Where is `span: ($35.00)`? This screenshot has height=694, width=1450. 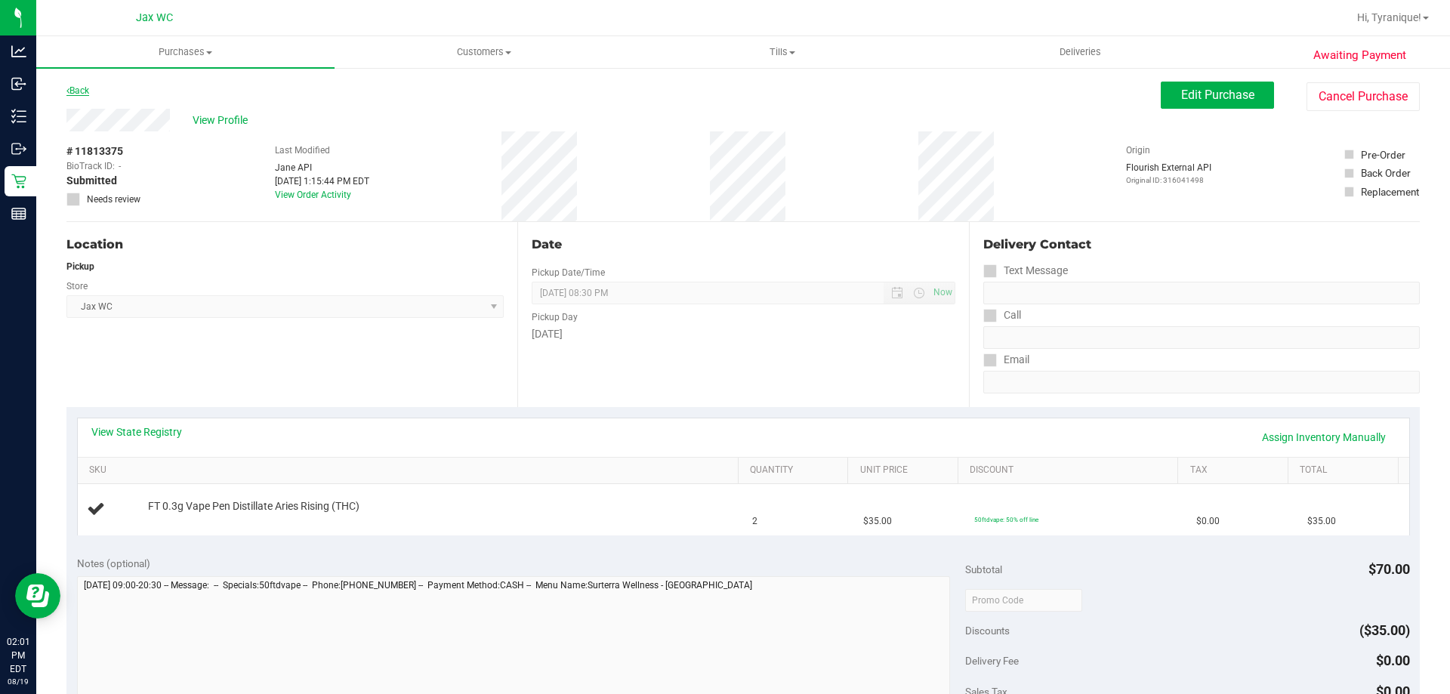
span: ($35.00) is located at coordinates (1384, 630).